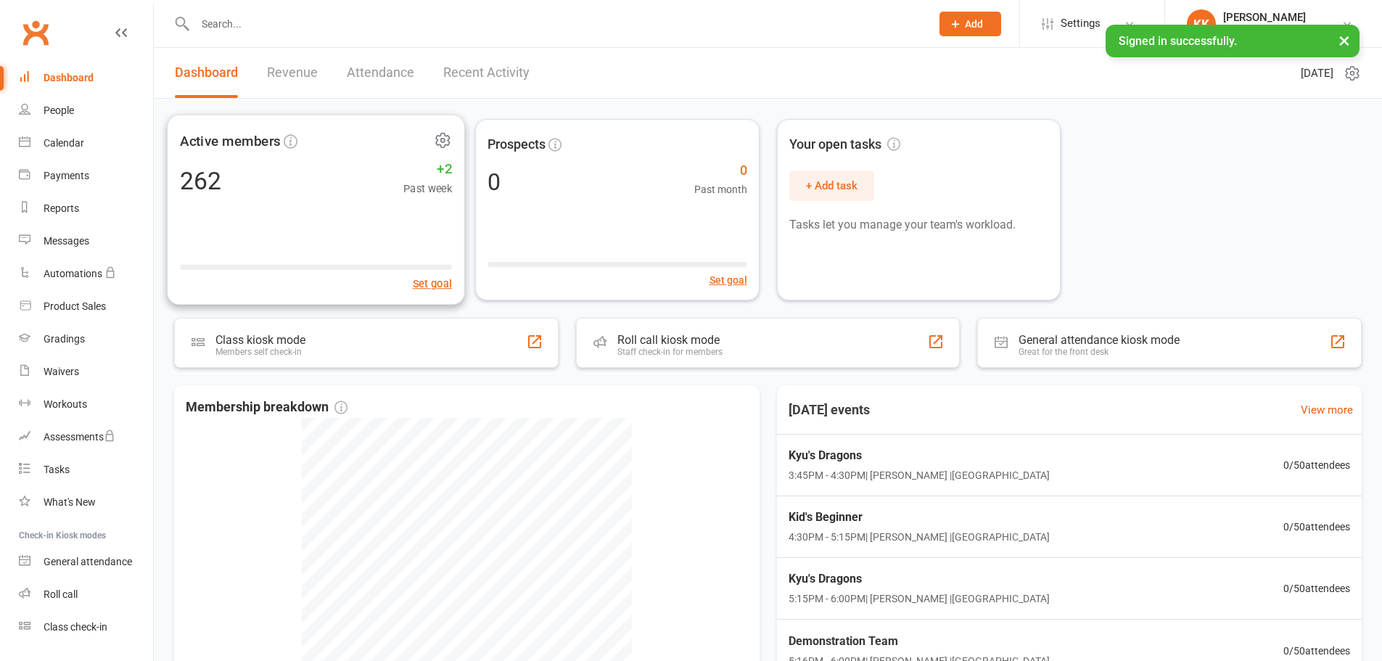 Image resolution: width=1382 pixels, height=661 pixels. What do you see at coordinates (86, 502) in the screenshot?
I see `a: What's New` at bounding box center [86, 502].